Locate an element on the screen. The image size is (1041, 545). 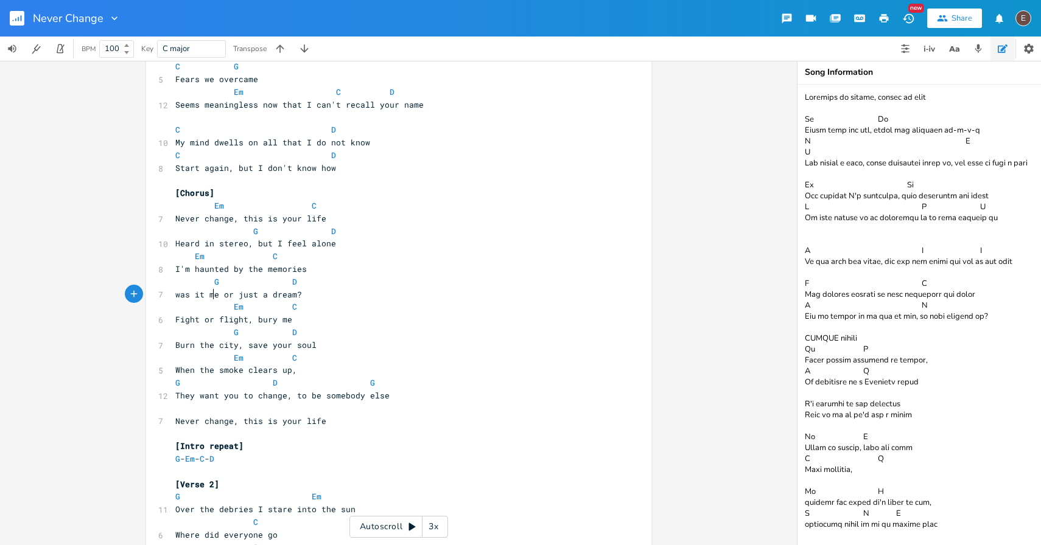
span: Never Change is located at coordinates (68, 18).